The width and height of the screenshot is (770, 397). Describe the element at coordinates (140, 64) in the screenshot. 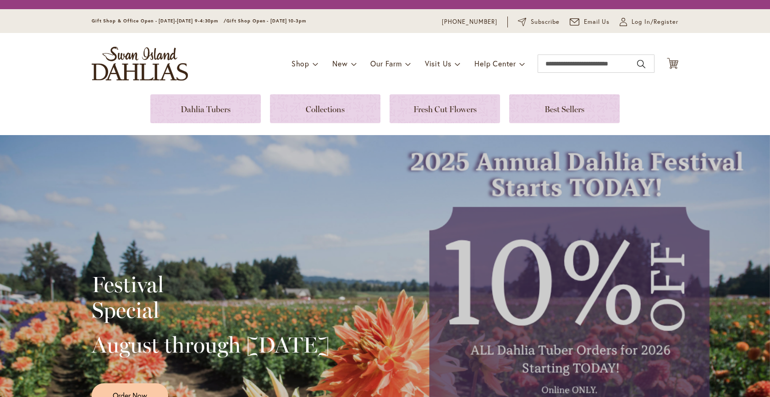

I see `a: store logo` at that location.